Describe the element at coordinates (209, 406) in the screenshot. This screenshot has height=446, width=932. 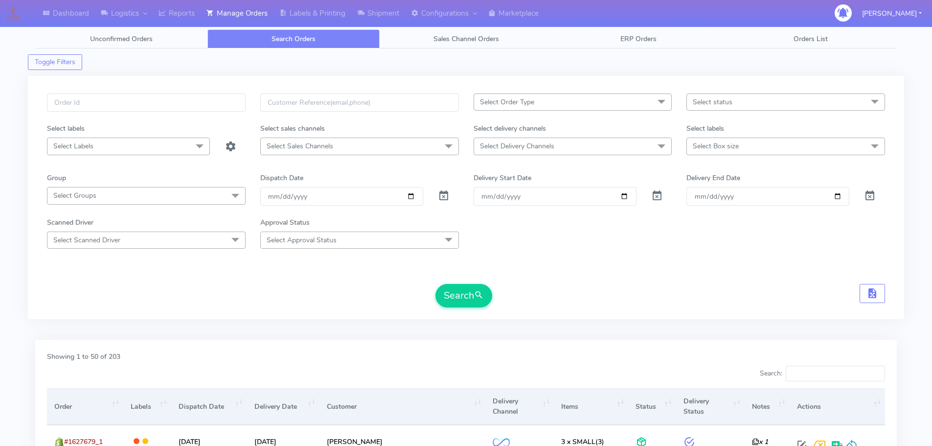
I see `th: Dispatch Date: activate to sort column ascending` at that location.